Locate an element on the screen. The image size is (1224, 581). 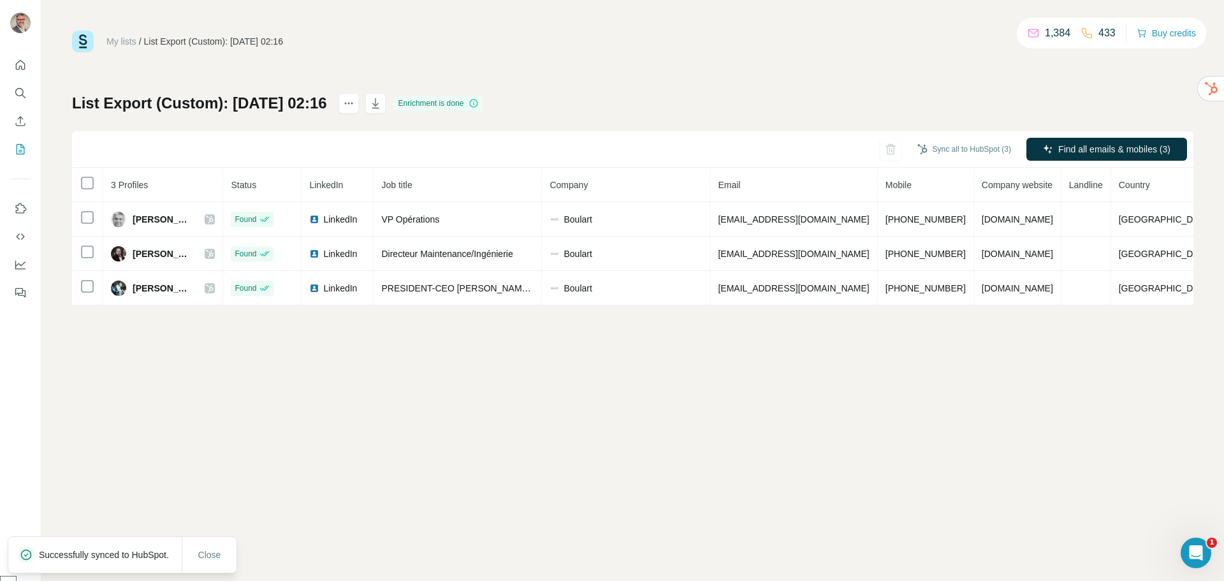
span: 1 is located at coordinates (1212, 543).